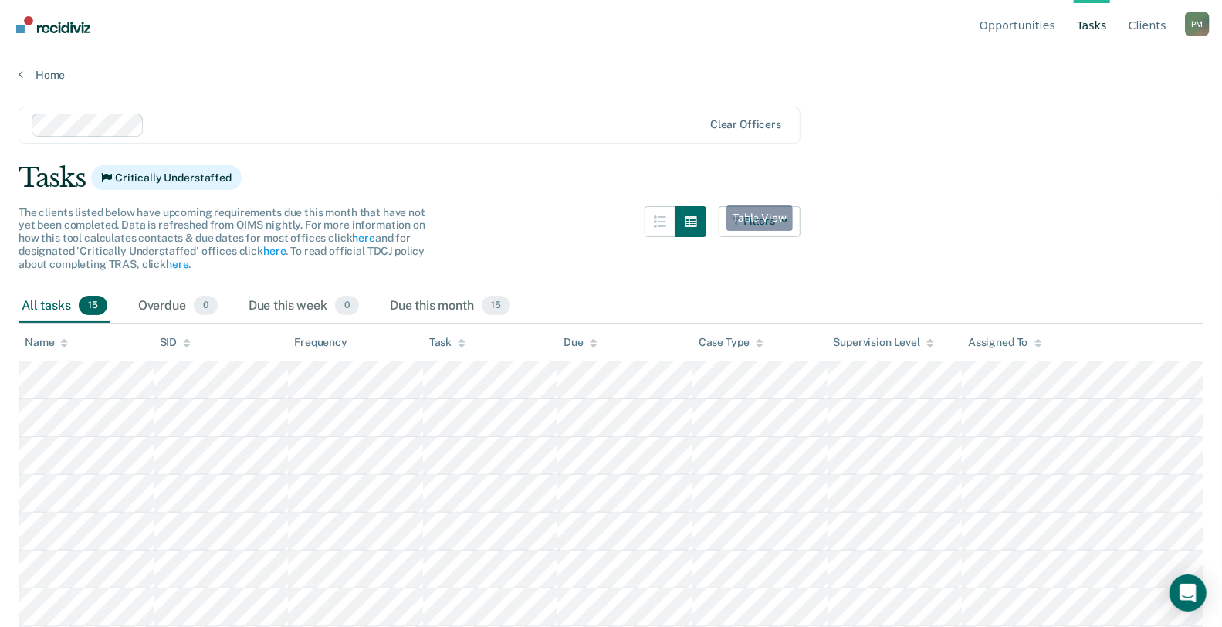  What do you see at coordinates (320, 342) in the screenshot?
I see `div: Frequency` at bounding box center [320, 342].